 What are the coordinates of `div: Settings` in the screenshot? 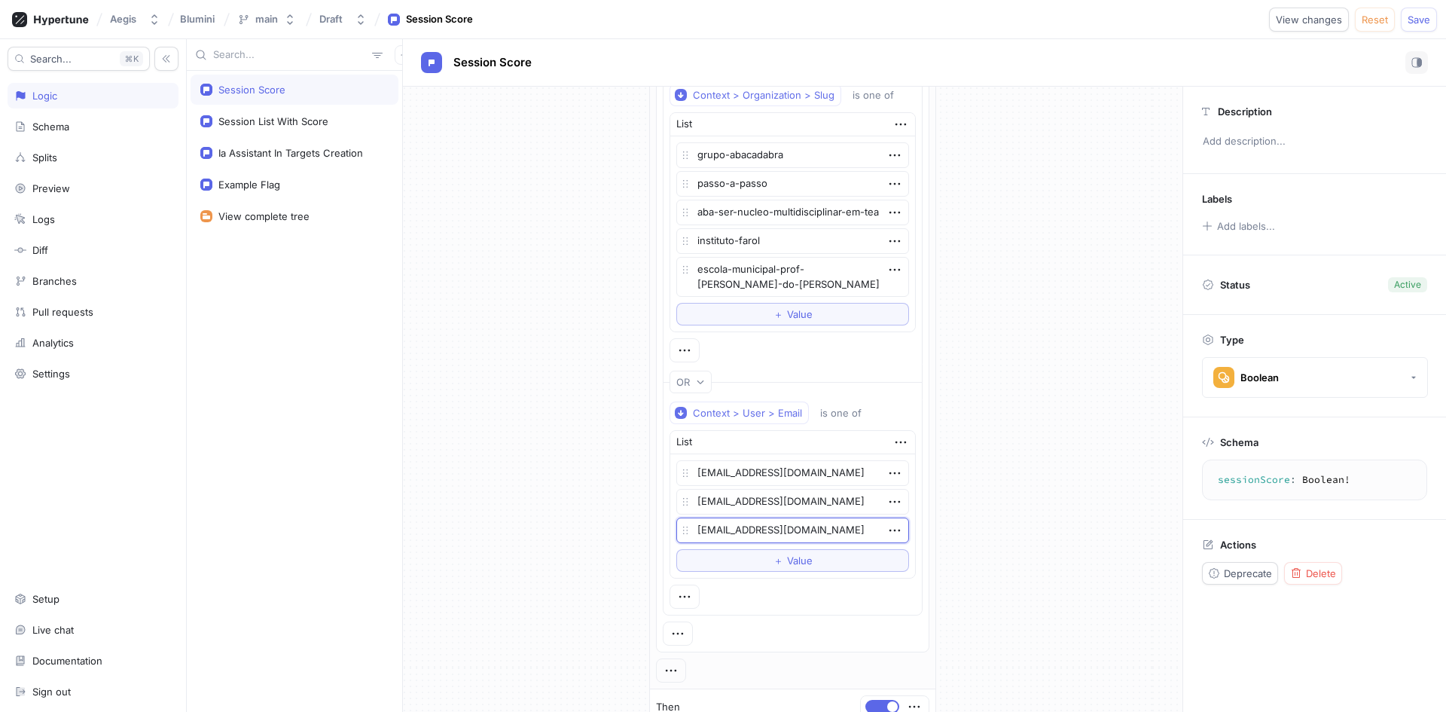 It's located at (51, 374).